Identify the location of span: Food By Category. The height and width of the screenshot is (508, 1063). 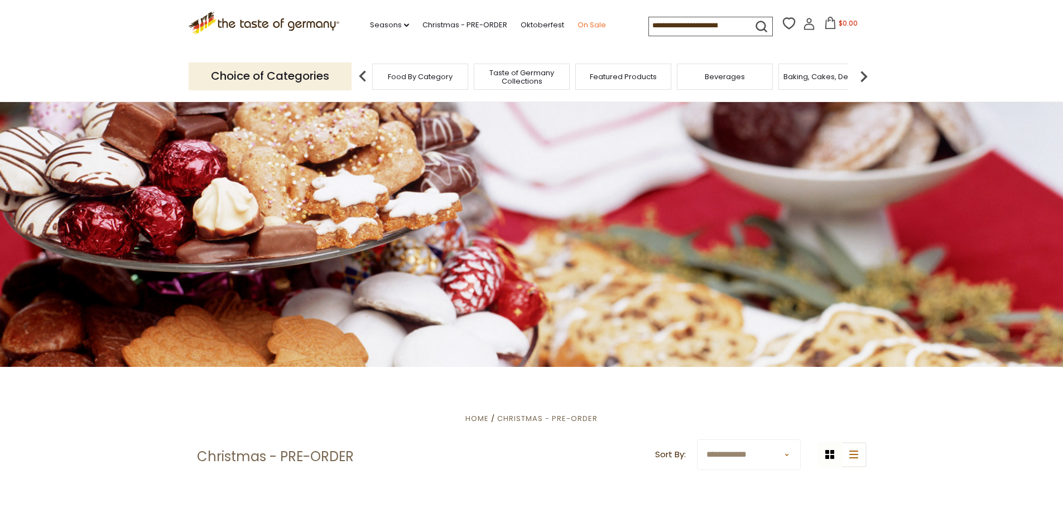
(420, 76).